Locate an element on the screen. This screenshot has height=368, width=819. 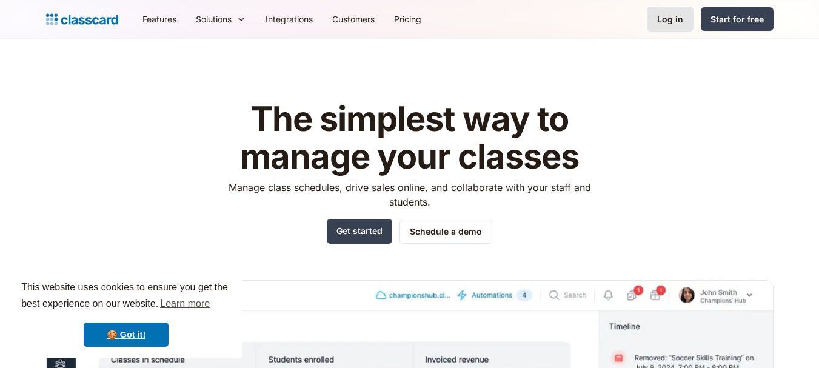
a: home is located at coordinates (82, 19).